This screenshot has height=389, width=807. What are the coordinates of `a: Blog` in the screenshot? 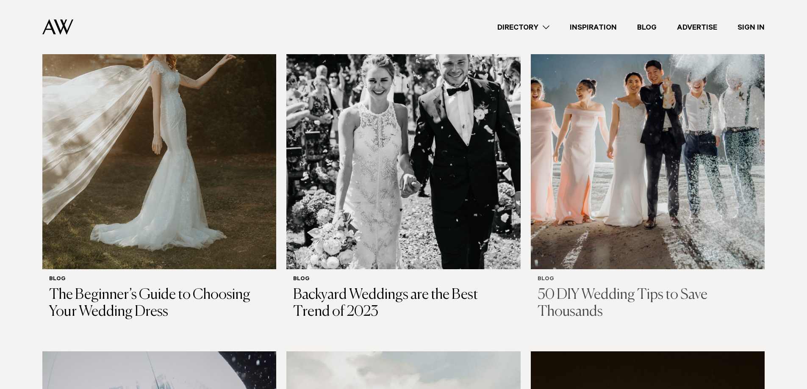 It's located at (647, 27).